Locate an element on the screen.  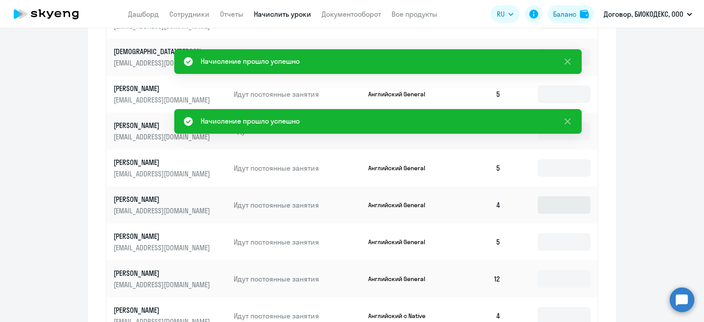
a: Балансbalance is located at coordinates (571, 14).